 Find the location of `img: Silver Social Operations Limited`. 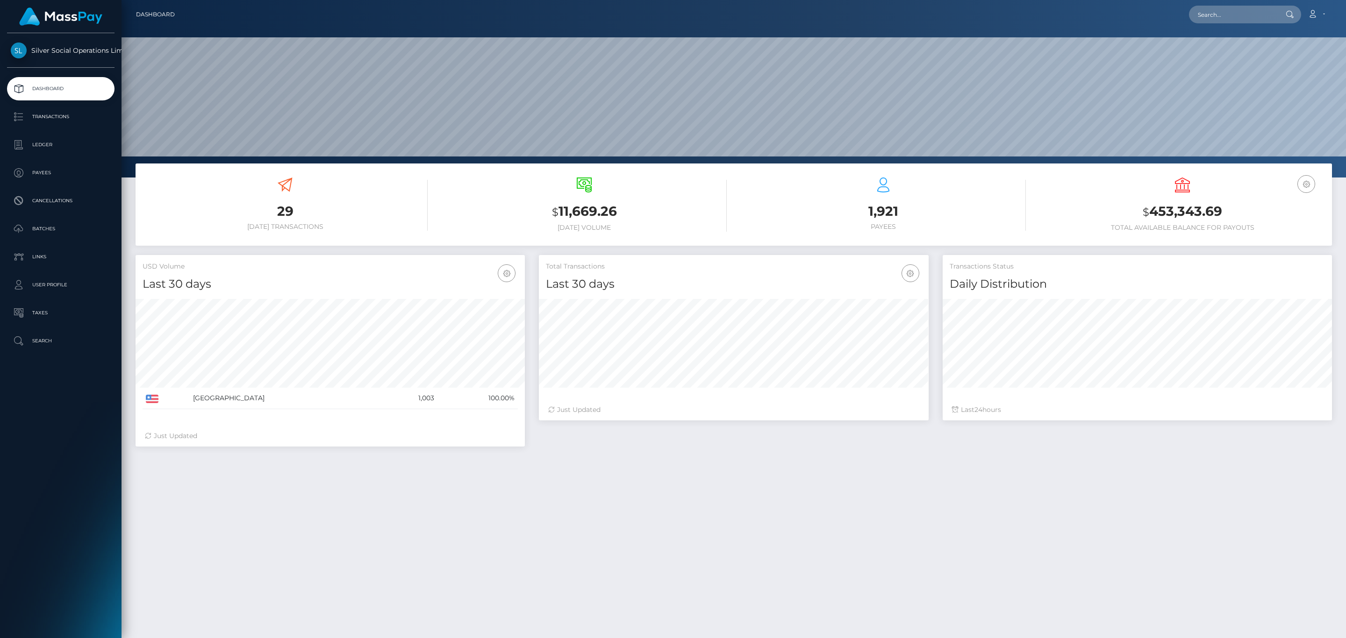

img: Silver Social Operations Limited is located at coordinates (19, 50).